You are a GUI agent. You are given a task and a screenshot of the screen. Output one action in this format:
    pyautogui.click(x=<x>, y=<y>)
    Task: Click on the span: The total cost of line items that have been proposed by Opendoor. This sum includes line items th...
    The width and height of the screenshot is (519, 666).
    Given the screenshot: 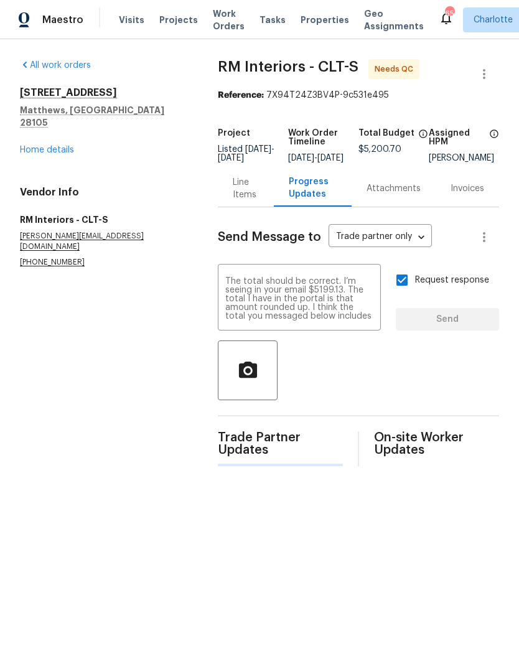 What is the action you would take?
    pyautogui.click(x=423, y=137)
    